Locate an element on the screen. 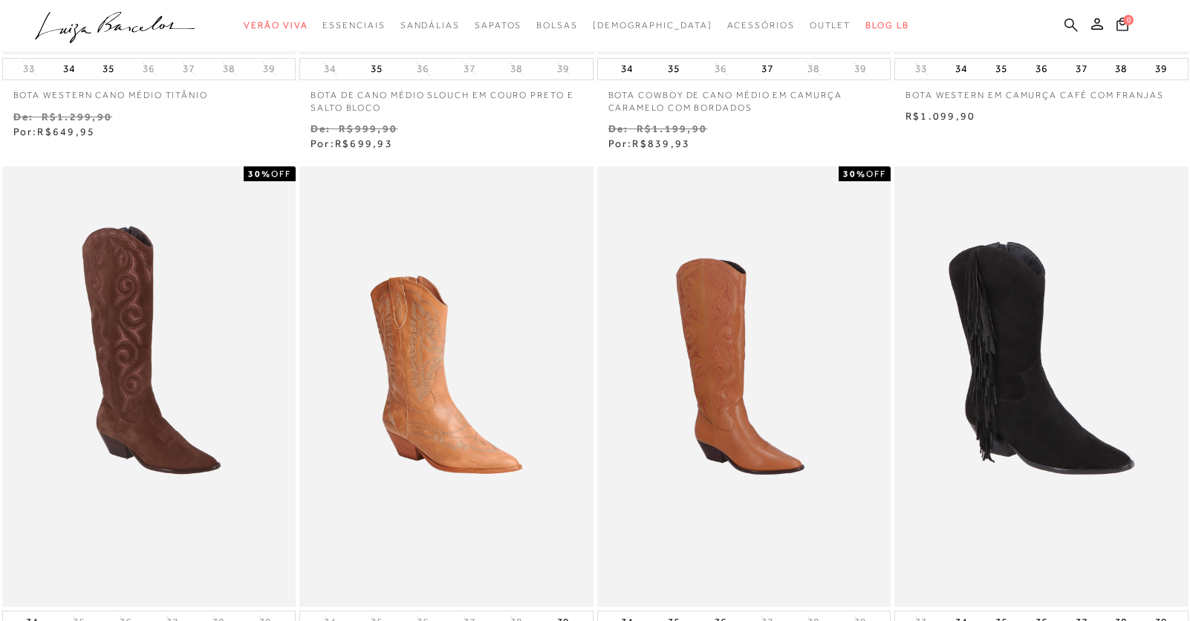 This screenshot has width=1190, height=621. span: Verão Viva is located at coordinates (276, 25).